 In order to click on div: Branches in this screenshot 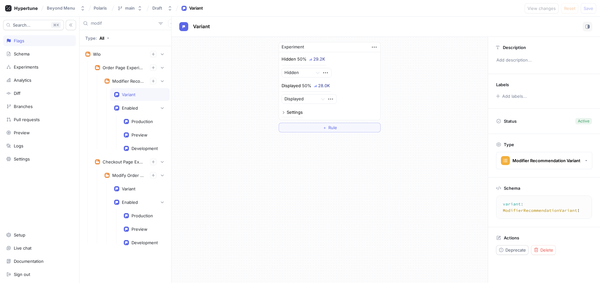, I will do `click(23, 107)`.